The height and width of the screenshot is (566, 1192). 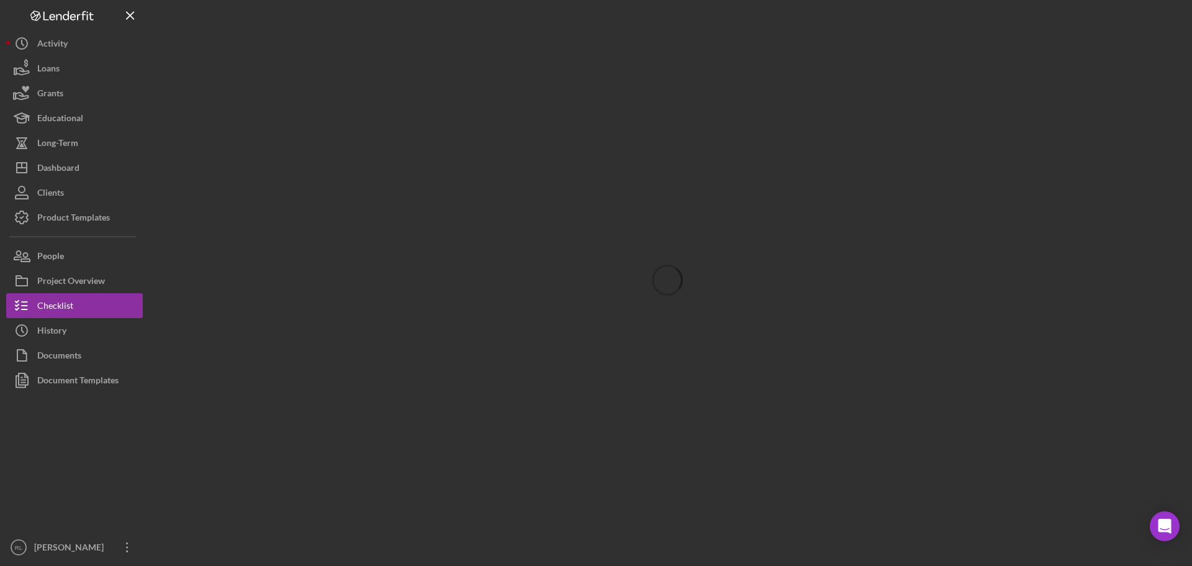 I want to click on div: History, so click(x=52, y=332).